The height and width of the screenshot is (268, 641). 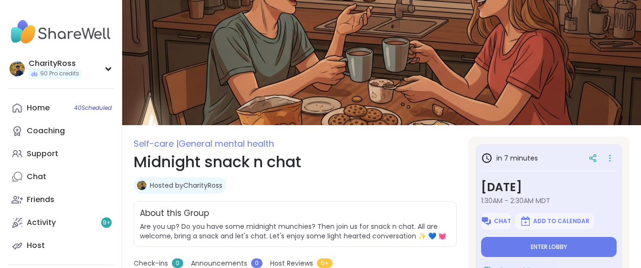 What do you see at coordinates (226, 143) in the screenshot?
I see `span: General mental health` at bounding box center [226, 143].